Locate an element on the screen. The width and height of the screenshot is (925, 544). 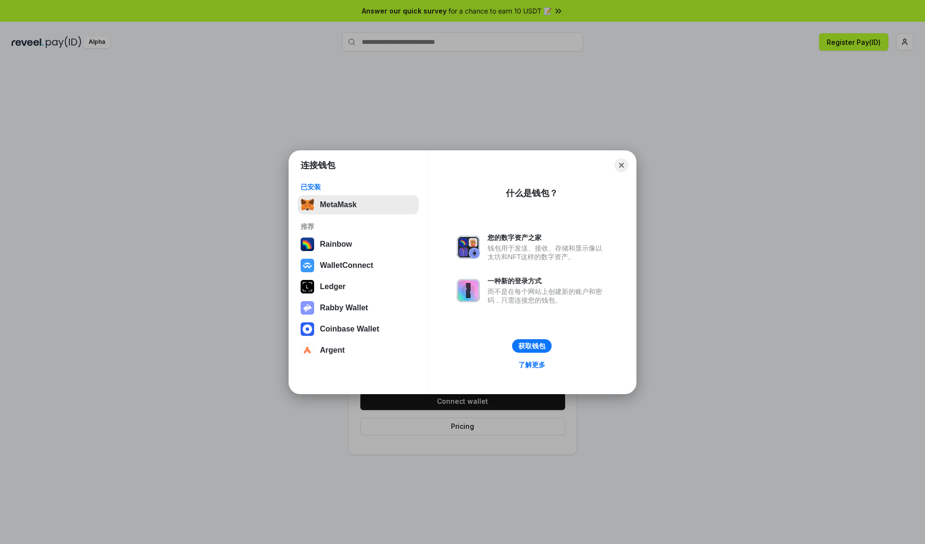
div: 推荐 is located at coordinates (358, 226).